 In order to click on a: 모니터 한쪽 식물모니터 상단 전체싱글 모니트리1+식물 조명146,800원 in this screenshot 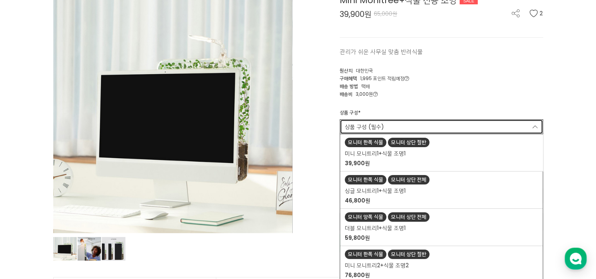, I will do `click(441, 190)`.